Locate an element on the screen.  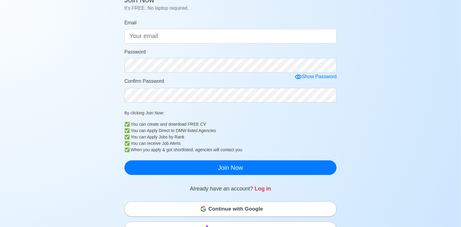
div: When you apply & got shortlisted, agencies will contact you is located at coordinates (234, 149).